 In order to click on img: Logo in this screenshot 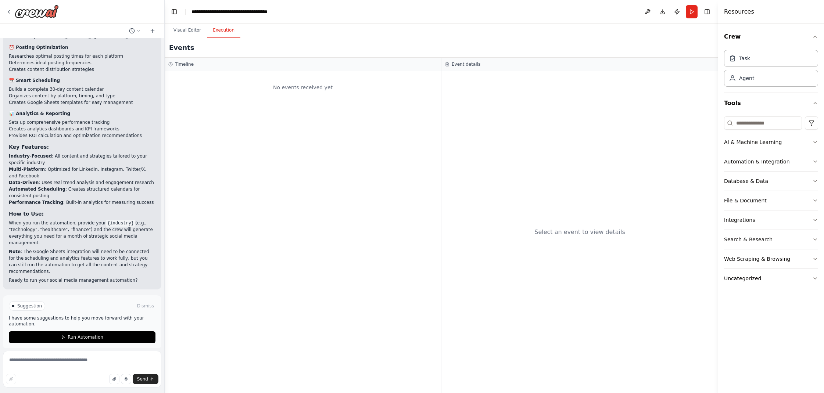, I will do `click(37, 11)`.